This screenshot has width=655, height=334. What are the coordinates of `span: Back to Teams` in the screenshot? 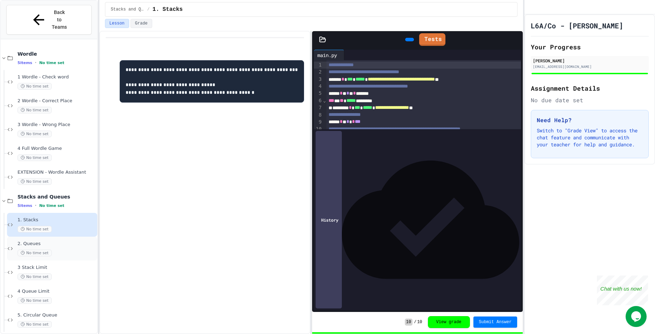 It's located at (59, 20).